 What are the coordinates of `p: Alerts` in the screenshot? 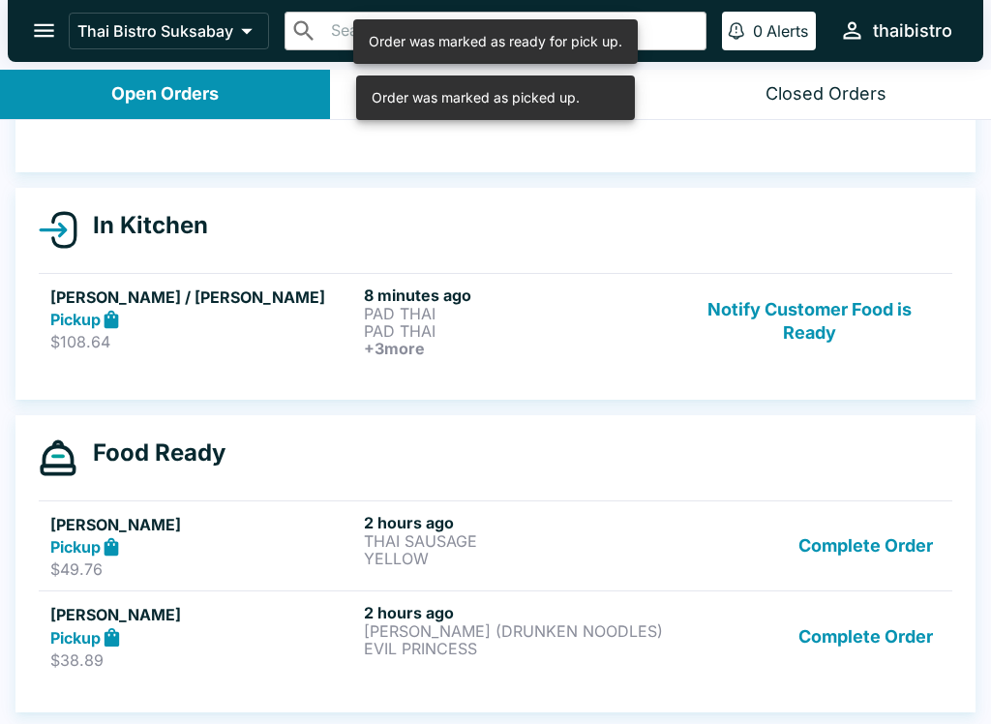 It's located at (787, 31).